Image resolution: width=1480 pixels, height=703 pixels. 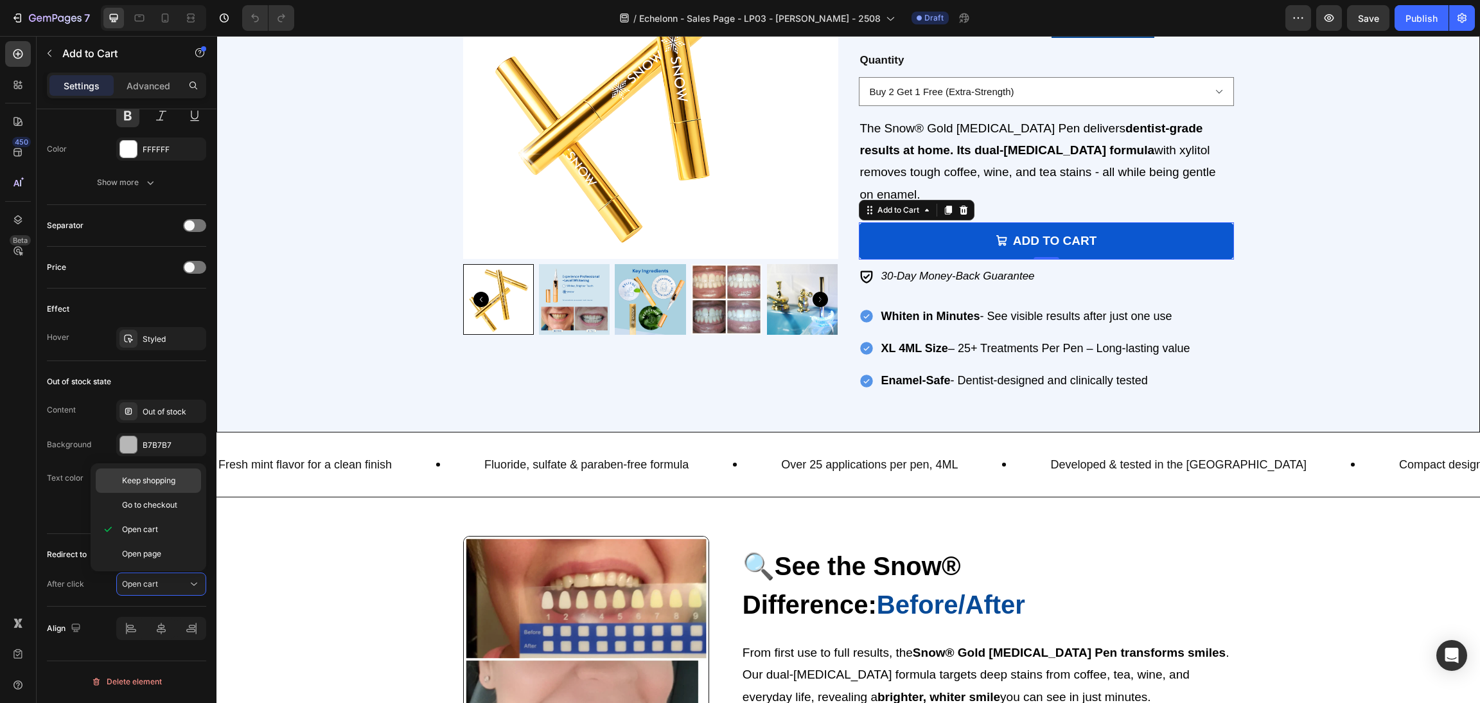 What do you see at coordinates (838, 205) in the screenshot?
I see `div: Add to cart` at bounding box center [838, 205].